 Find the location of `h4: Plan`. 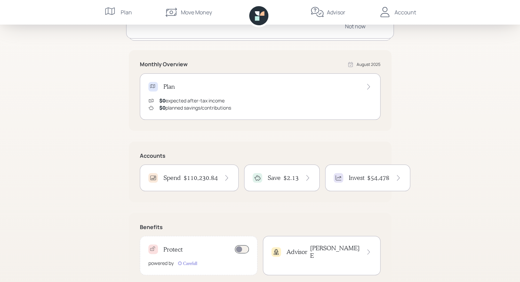

h4: Plan is located at coordinates (169, 87).